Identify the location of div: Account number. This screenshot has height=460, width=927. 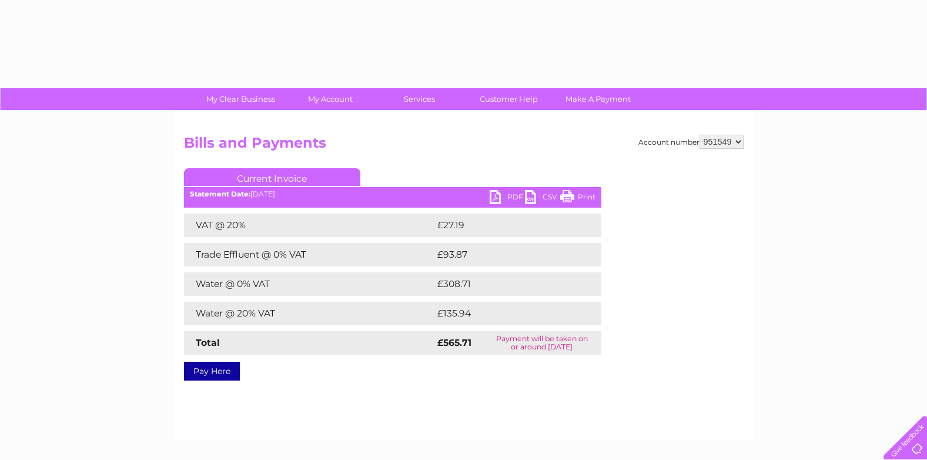
(691, 142).